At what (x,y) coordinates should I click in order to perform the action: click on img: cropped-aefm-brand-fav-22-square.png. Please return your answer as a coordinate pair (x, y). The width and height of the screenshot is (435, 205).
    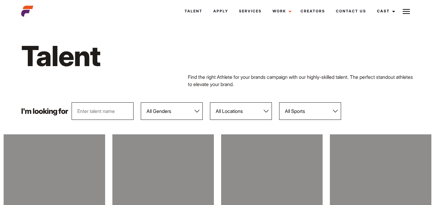
    Looking at the image, I should click on (27, 11).